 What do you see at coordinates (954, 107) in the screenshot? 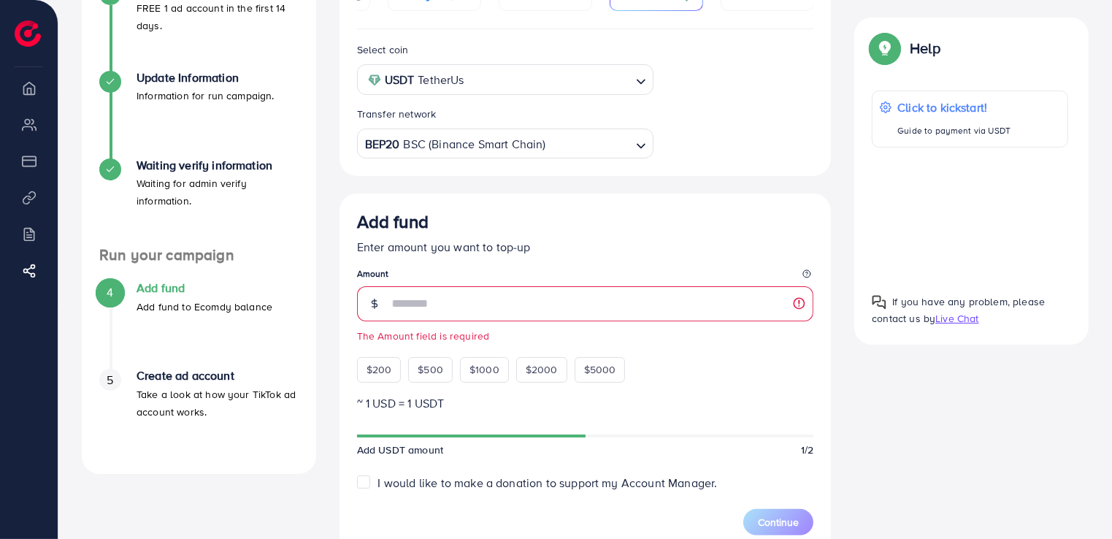
I see `p: Click to kickstart!` at bounding box center [954, 107].